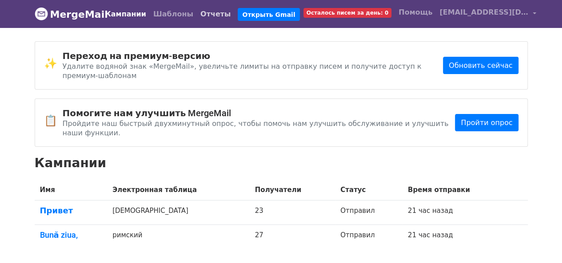  What do you see at coordinates (415, 12) in the screenshot?
I see `font: Помощь` at bounding box center [415, 12].